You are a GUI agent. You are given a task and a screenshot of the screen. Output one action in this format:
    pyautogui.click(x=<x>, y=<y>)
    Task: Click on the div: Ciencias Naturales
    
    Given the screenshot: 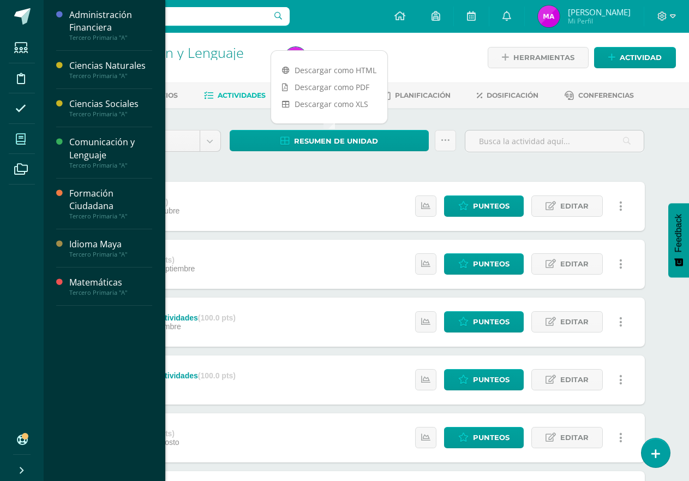 What is the action you would take?
    pyautogui.click(x=111, y=65)
    